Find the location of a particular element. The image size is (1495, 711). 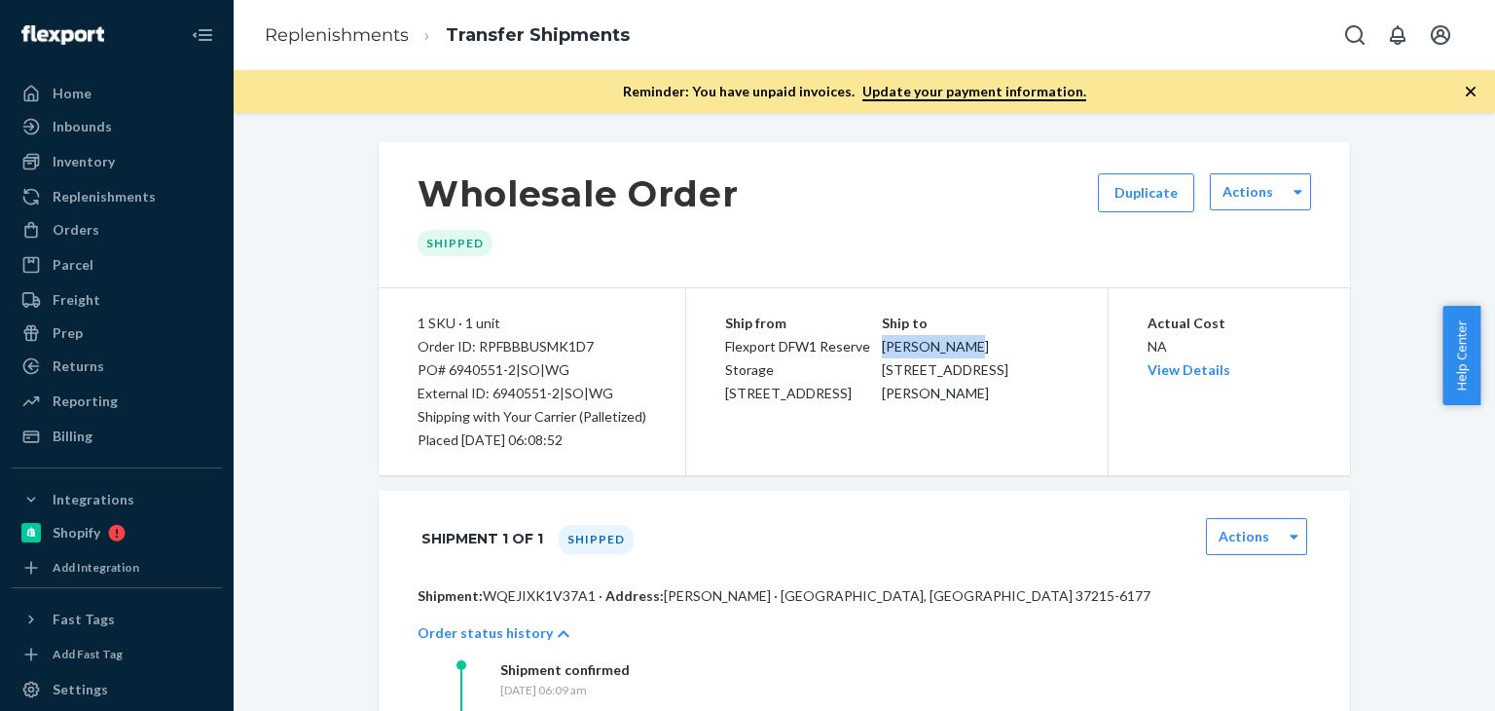

div: Shipment confirmed is located at coordinates (565, 670).